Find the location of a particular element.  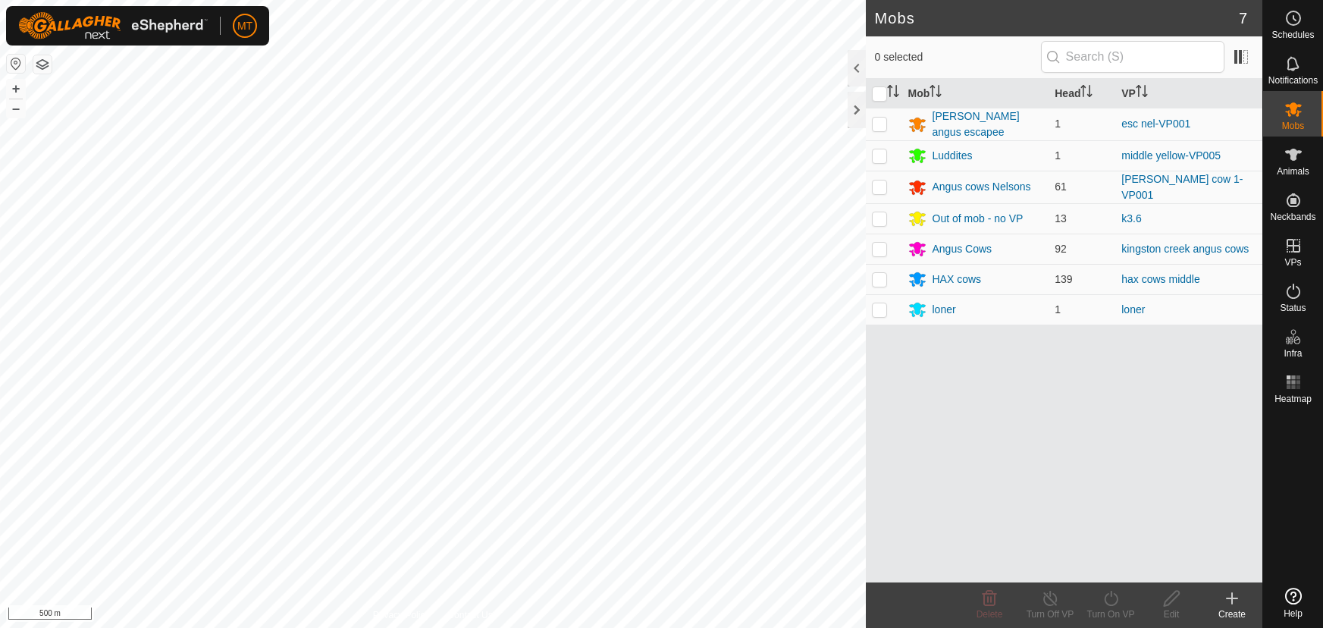

span: 61 is located at coordinates (1060, 186).